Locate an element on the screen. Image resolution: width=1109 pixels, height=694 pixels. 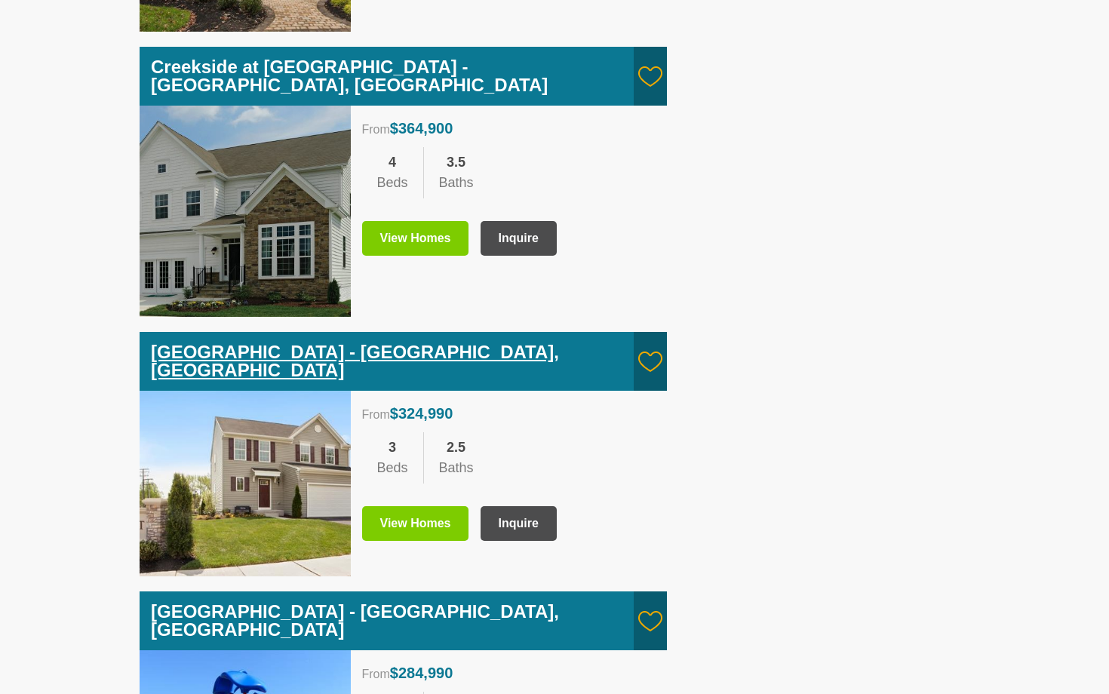
div: 4 is located at coordinates (392, 162).